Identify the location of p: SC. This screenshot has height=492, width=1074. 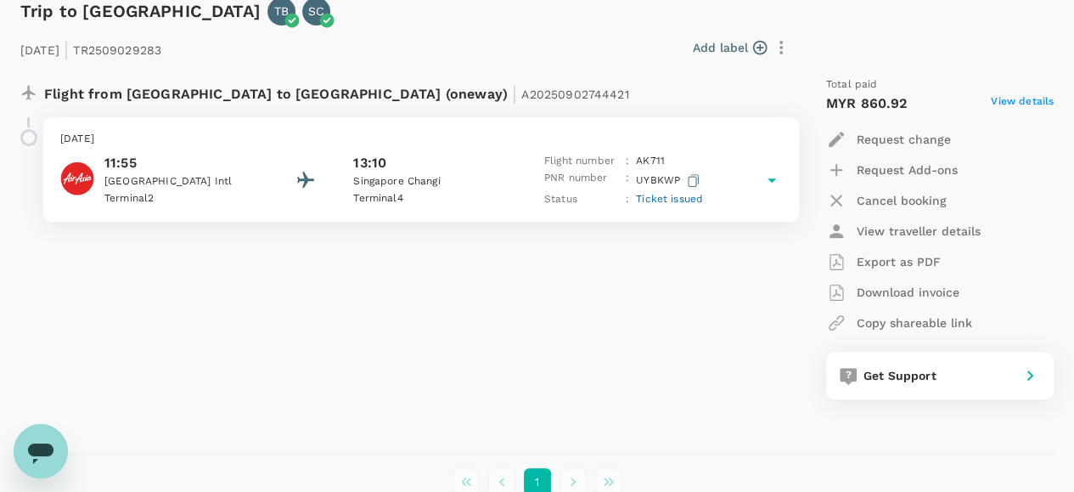
(316, 11).